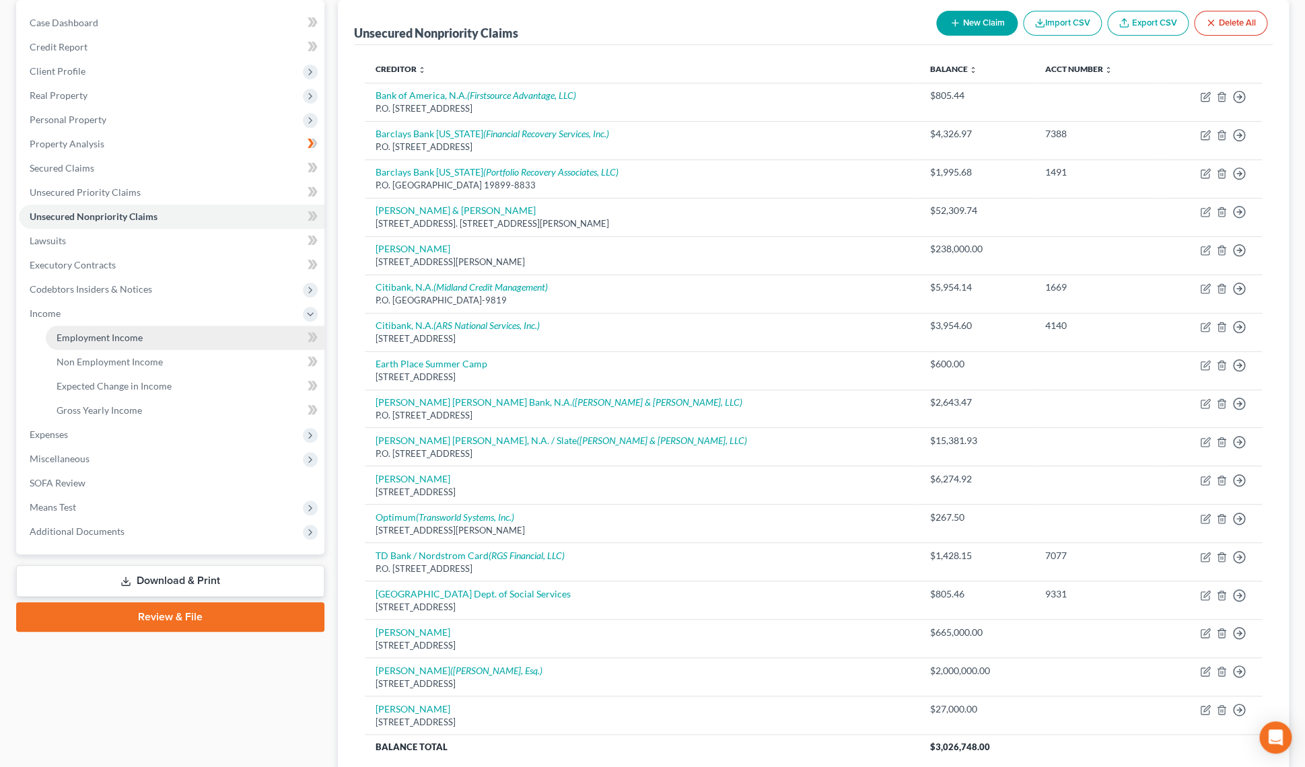  I want to click on span: Real Property, so click(59, 95).